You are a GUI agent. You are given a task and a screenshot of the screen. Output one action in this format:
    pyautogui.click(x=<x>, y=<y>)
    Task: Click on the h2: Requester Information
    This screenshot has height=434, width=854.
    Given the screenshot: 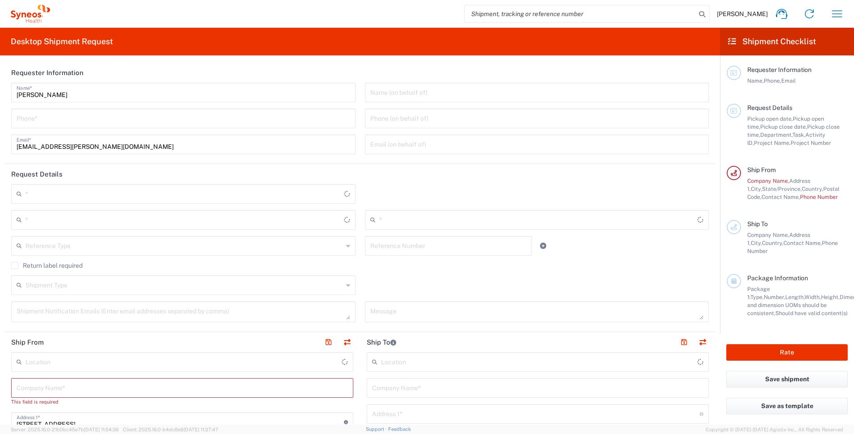 What is the action you would take?
    pyautogui.click(x=47, y=73)
    